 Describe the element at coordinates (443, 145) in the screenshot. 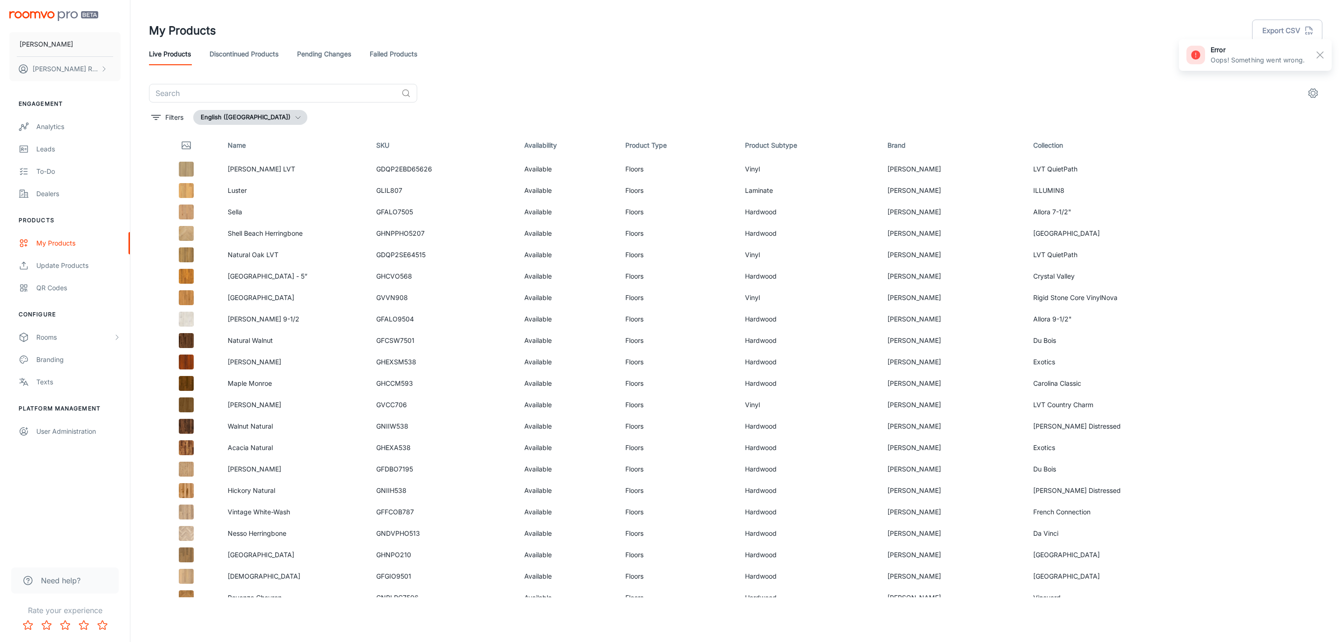

I see `th: SKU` at that location.